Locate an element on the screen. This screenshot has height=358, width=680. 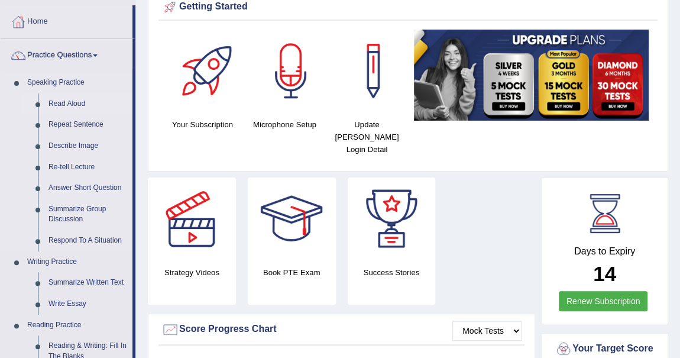
h4: Microphone Setup is located at coordinates (284, 124).